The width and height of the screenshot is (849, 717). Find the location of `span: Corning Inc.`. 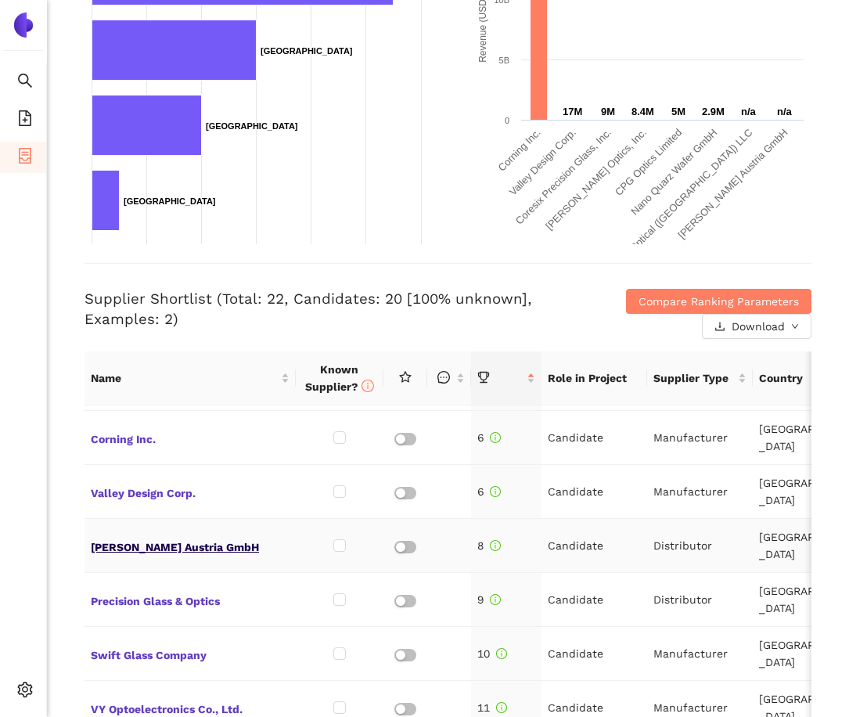

span: Corning Inc. is located at coordinates (190, 438).